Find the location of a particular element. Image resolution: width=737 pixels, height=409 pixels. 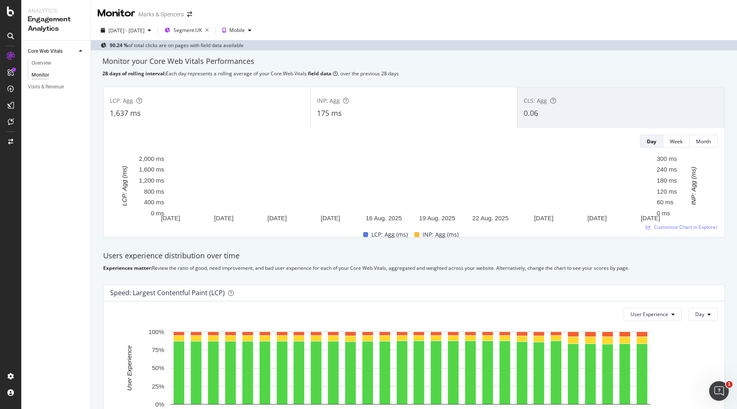

text: 2,000 ms is located at coordinates (151, 158).